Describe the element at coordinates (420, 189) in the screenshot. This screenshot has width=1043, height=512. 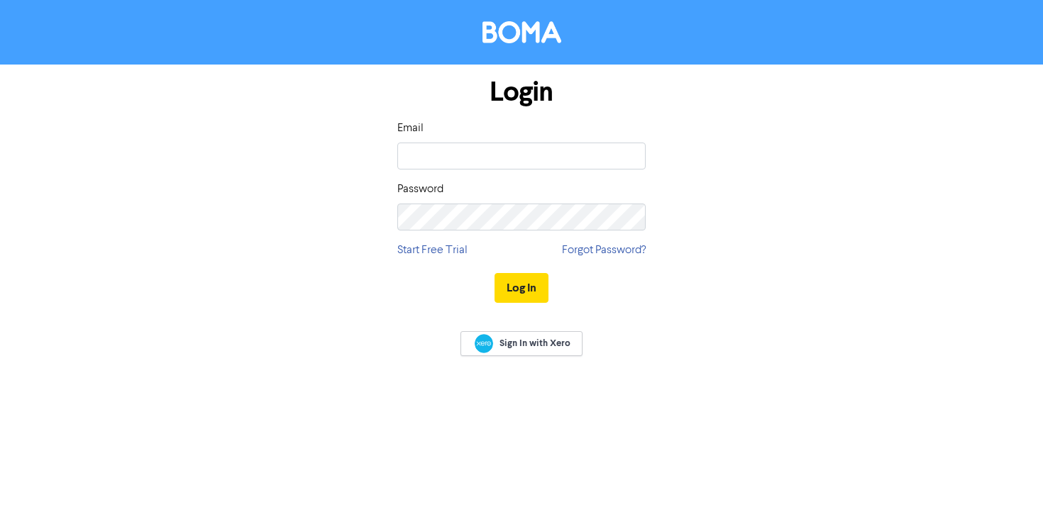
I see `label: Password` at that location.